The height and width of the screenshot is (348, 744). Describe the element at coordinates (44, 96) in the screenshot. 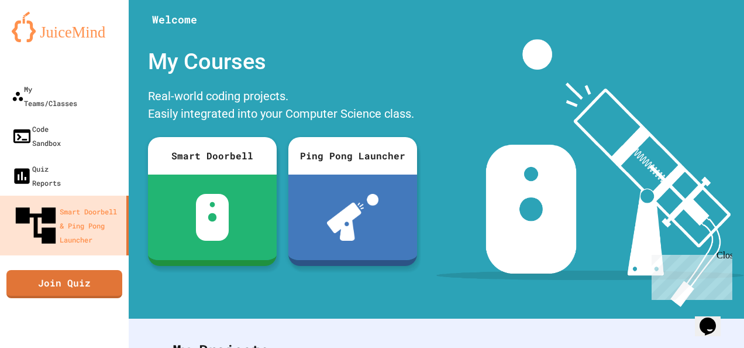

I see `div: My Teams/Classes` at that location.